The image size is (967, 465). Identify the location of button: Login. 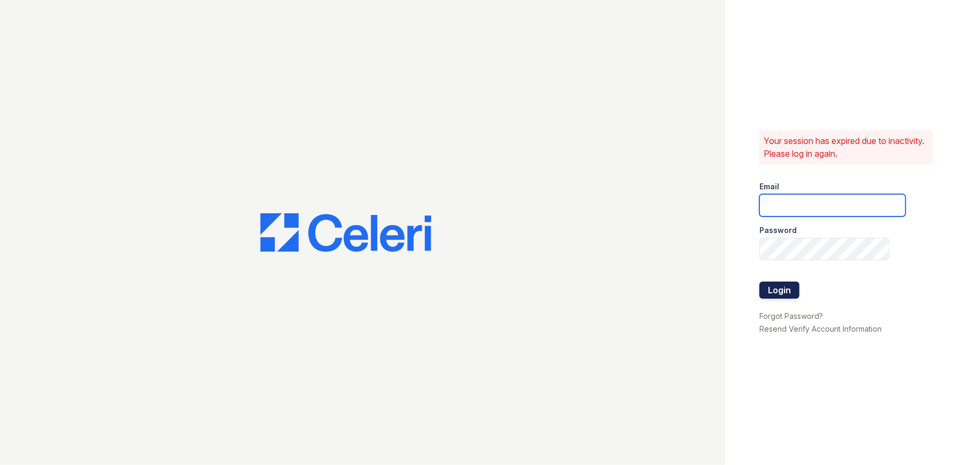
(779, 290).